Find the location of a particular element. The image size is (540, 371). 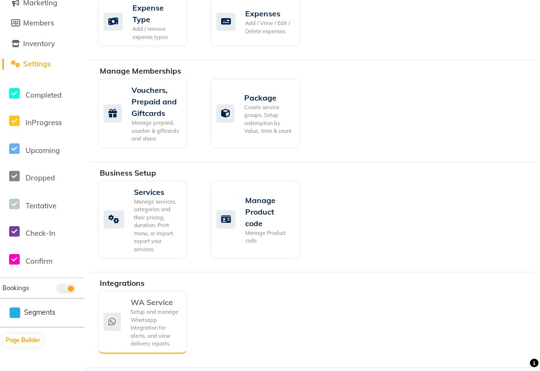

a: PackageCreate service groups, Setup redemption by Value, time & count is located at coordinates (260, 114).